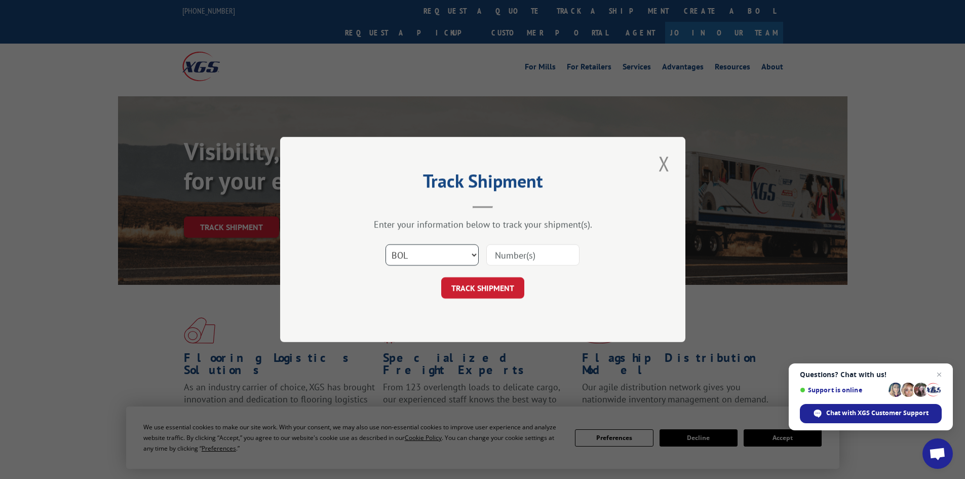  I want to click on input: Number(s), so click(533, 255).